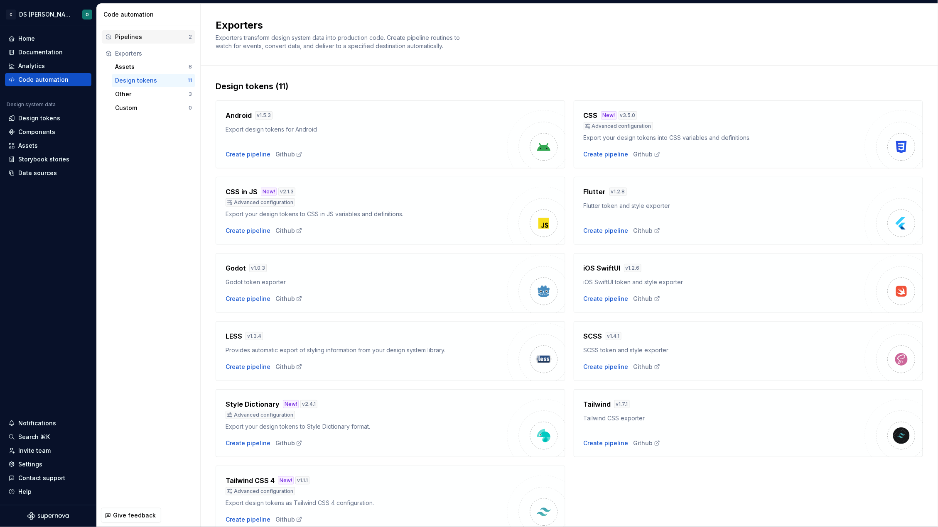 This screenshot has height=527, width=938. Describe the element at coordinates (48, 465) in the screenshot. I see `a: Settings` at that location.